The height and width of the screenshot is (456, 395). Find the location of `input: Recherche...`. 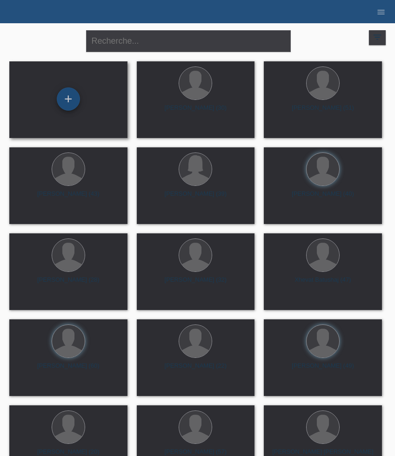

input: Recherche... is located at coordinates (188, 41).